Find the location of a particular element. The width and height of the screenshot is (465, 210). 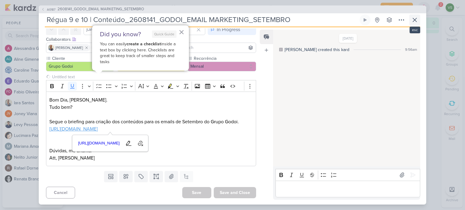

input: Untitled Kard is located at coordinates (201, 20).